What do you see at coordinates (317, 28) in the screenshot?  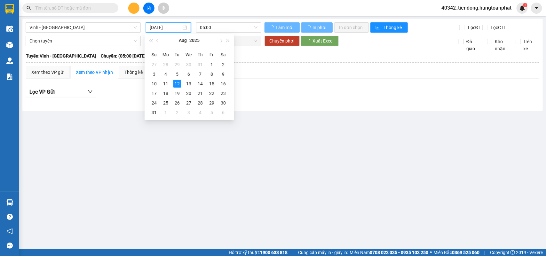 I see `button: In phơi` at bounding box center [317, 28].